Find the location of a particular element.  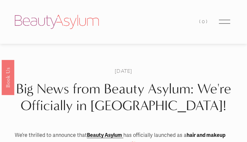

strong: Beauty Asylum is located at coordinates (104, 136).